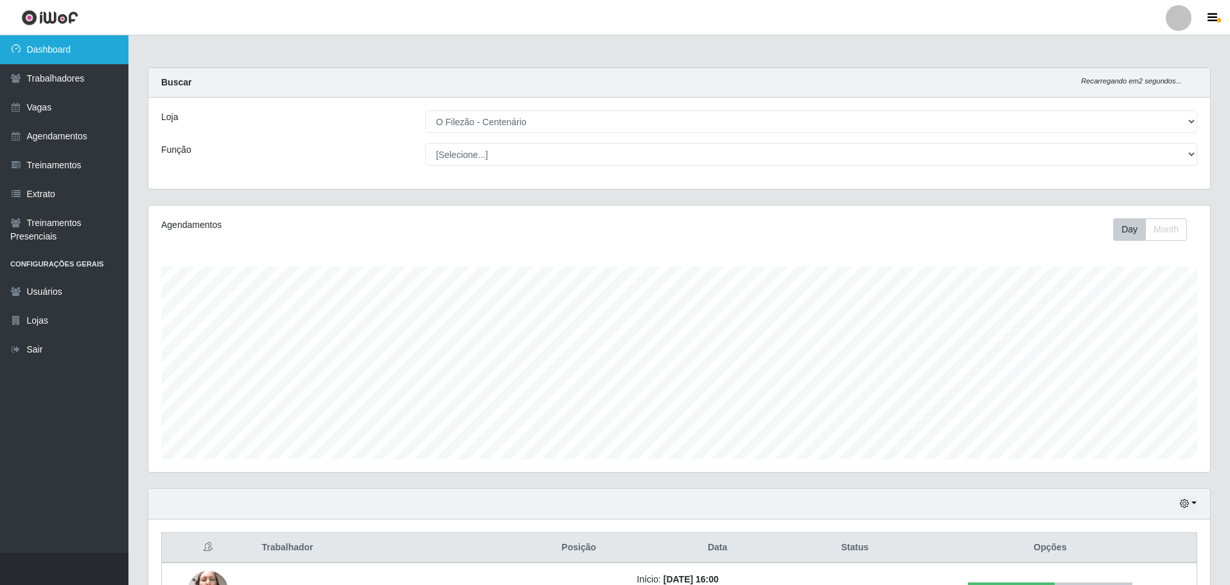  I want to click on button: Month, so click(1165, 229).